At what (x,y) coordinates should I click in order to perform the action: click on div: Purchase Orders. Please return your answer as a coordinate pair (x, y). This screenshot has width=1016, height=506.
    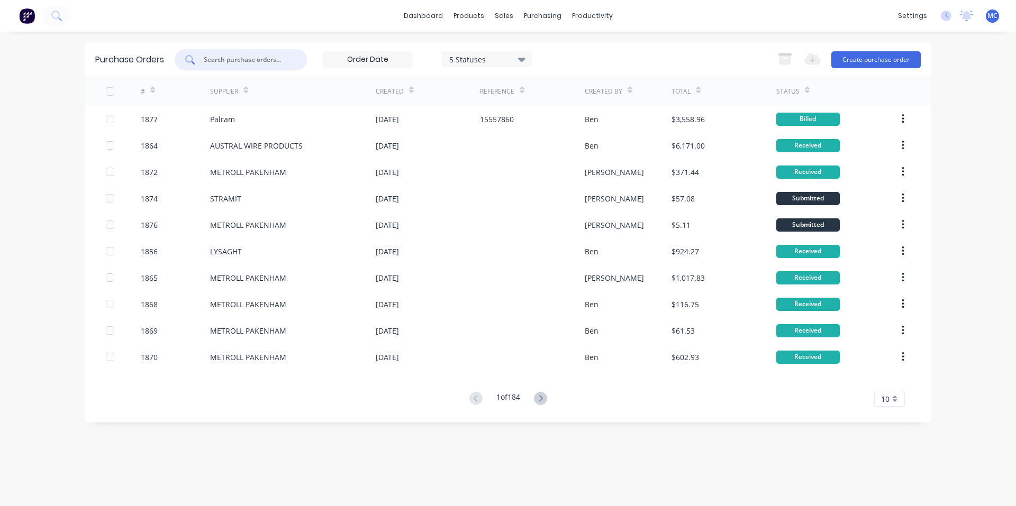
    Looking at the image, I should click on (130, 60).